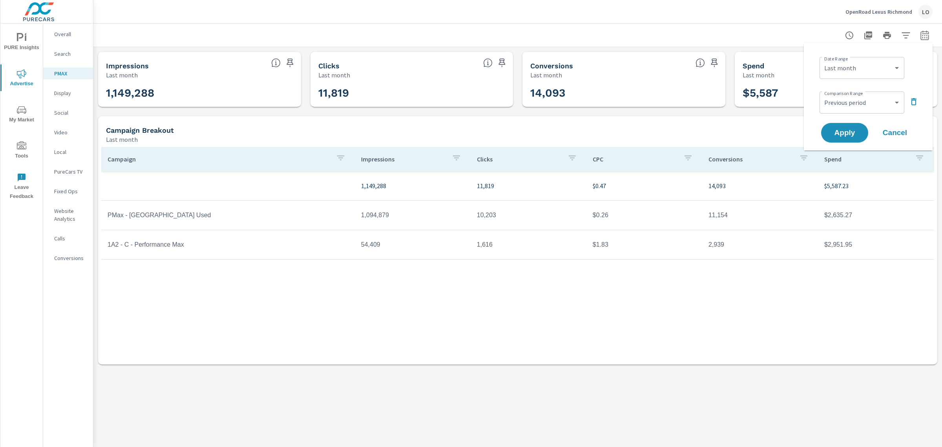  I want to click on p: $0.47, so click(644, 186).